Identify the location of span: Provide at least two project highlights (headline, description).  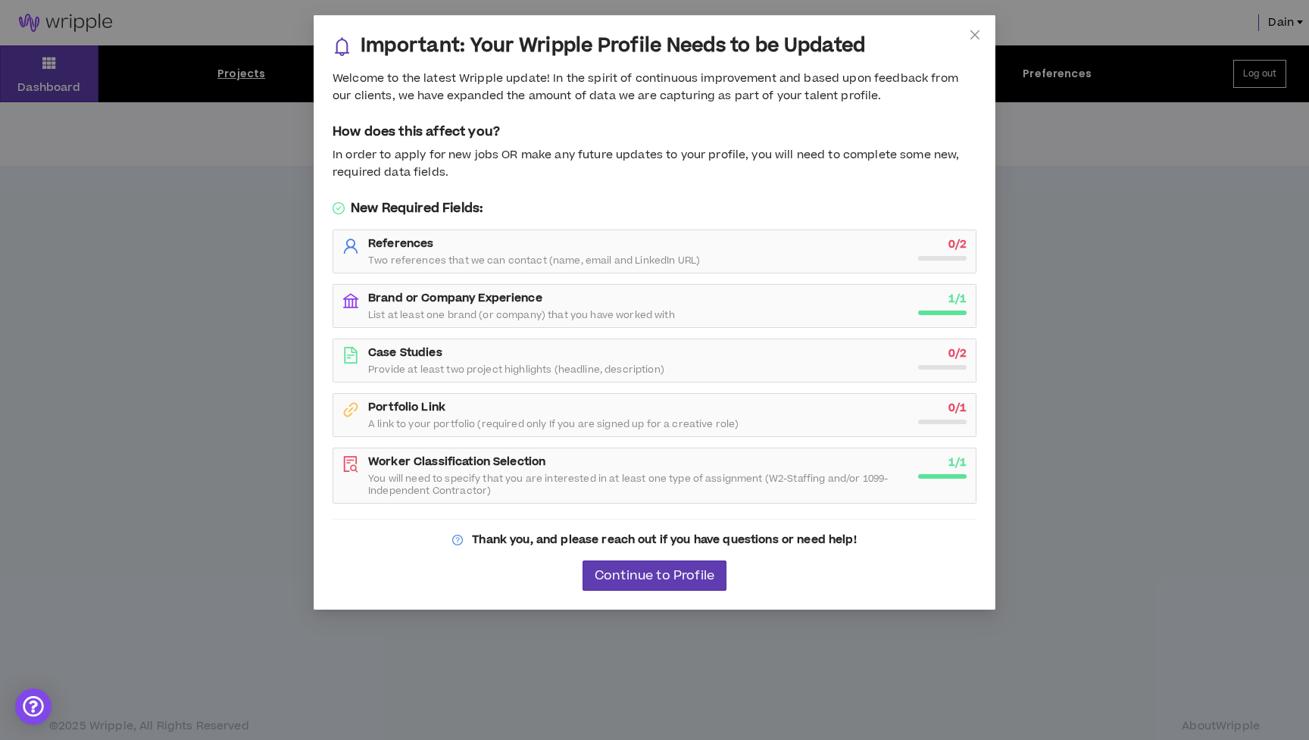
(516, 370).